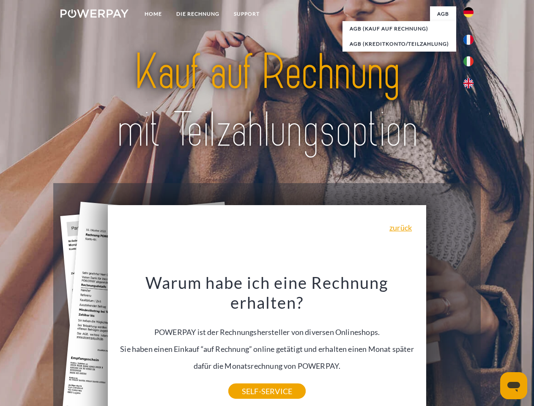  Describe the element at coordinates (198, 14) in the screenshot. I see `a: DIE RECHNUNG` at that location.